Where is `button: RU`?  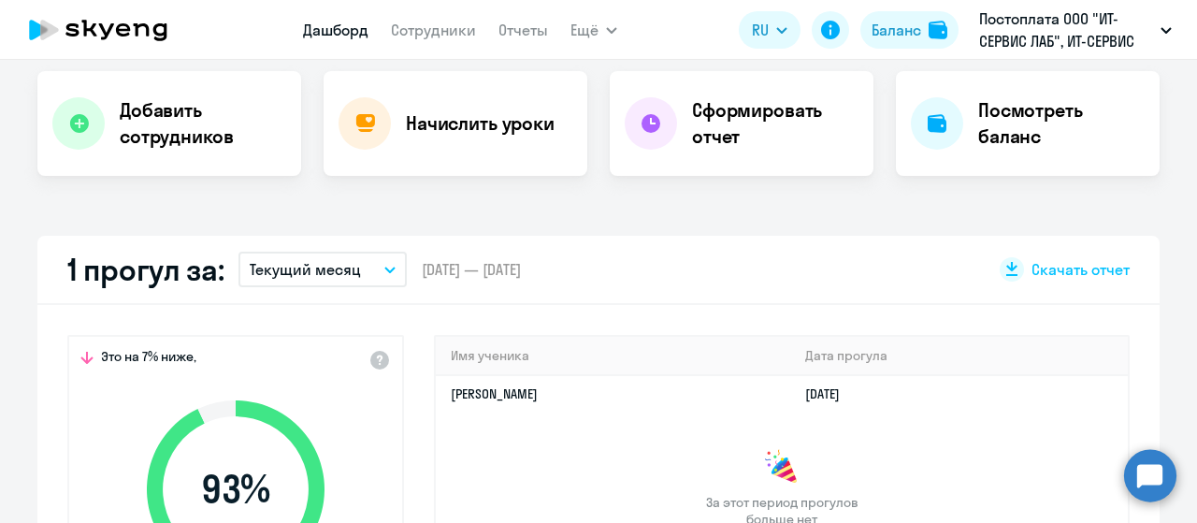 button: RU is located at coordinates (770, 30).